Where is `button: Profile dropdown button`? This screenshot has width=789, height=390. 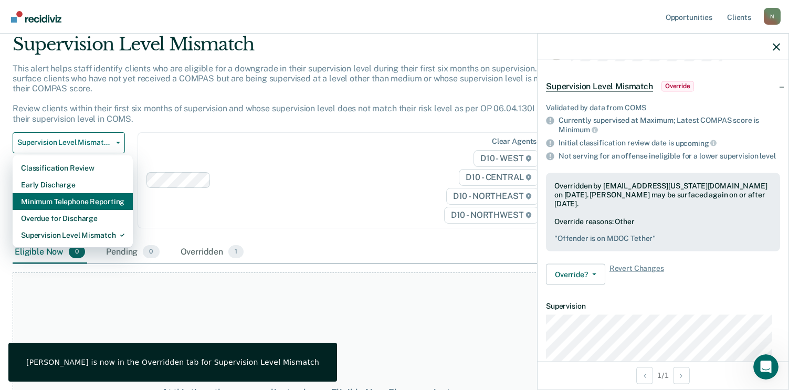
button: Profile dropdown button is located at coordinates (772, 16).